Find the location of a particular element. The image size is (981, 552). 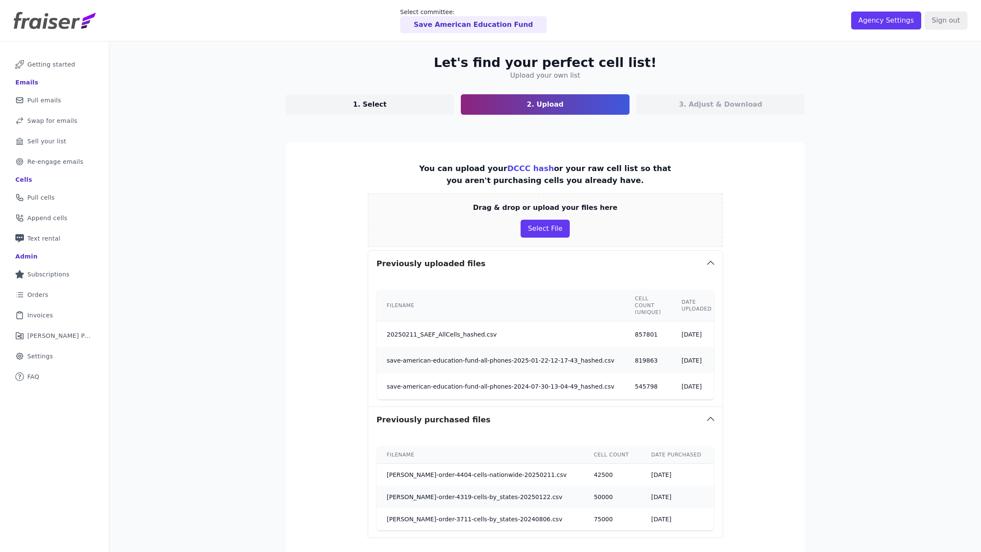

div: Cells is located at coordinates (23, 180).